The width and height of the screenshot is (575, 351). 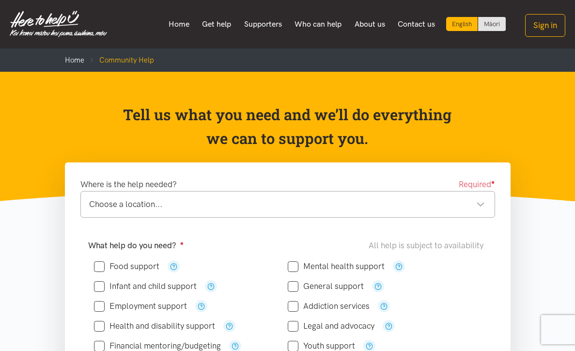 What do you see at coordinates (287, 204) in the screenshot?
I see `div: Choose a location...` at bounding box center [287, 204].